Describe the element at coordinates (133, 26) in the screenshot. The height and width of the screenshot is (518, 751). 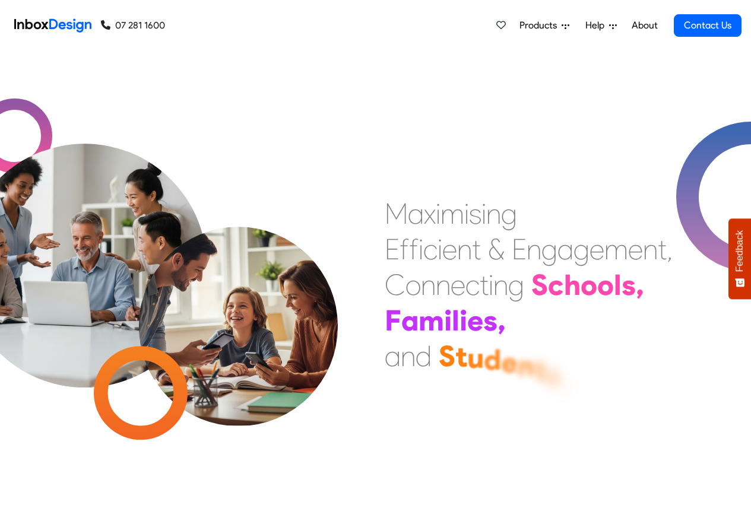
I see `a: 07 281 1600` at that location.